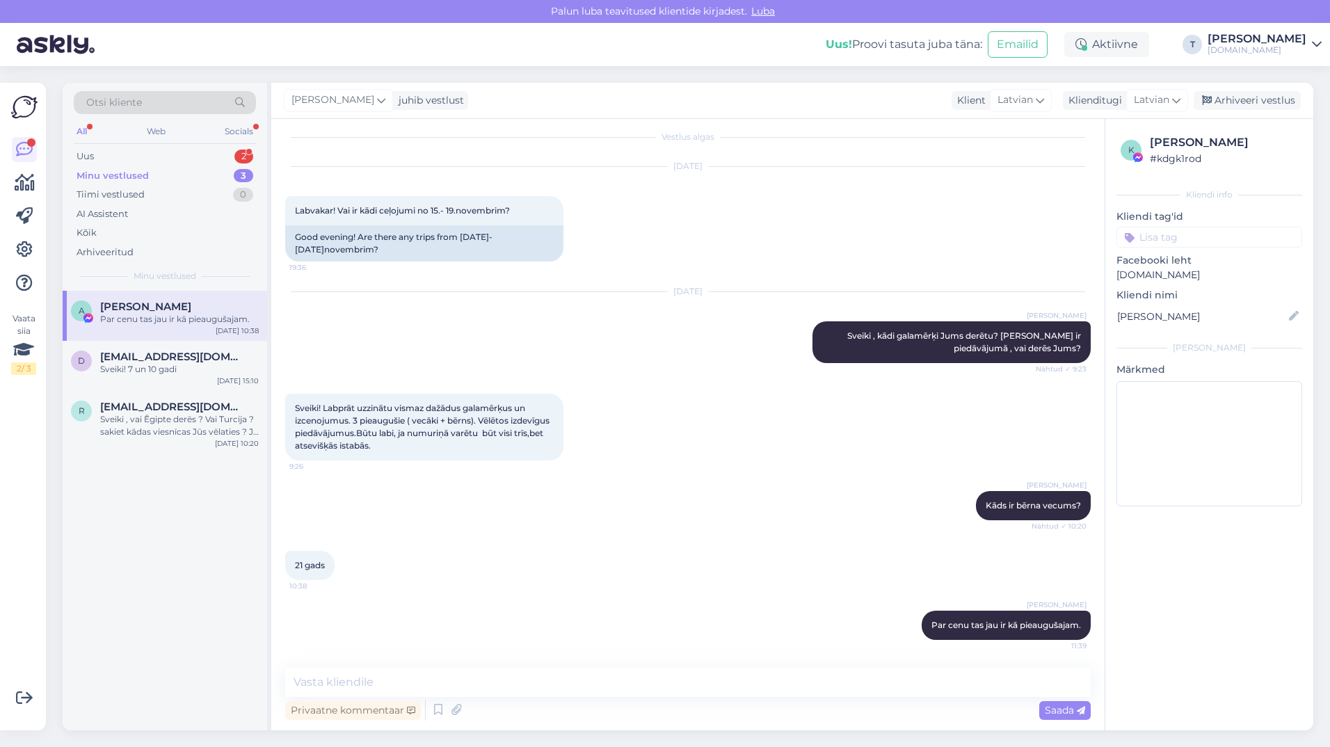  I want to click on input: Lisa nimi, so click(1201, 316).